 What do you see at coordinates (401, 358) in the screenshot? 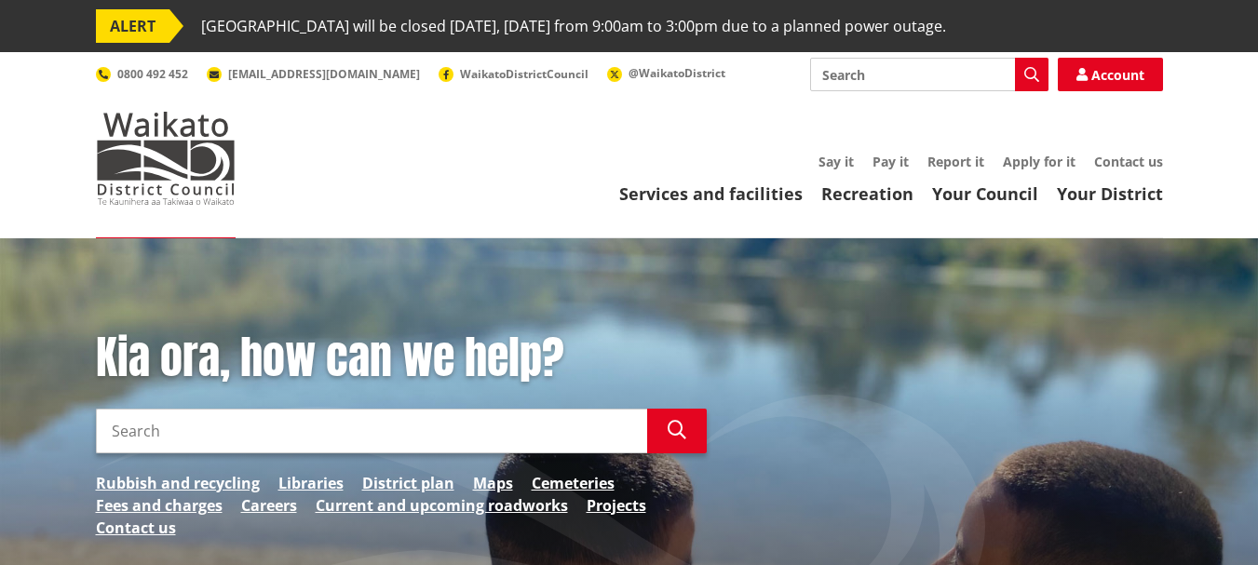
I see `h1: Kia ora, how can we help?` at bounding box center [401, 358].